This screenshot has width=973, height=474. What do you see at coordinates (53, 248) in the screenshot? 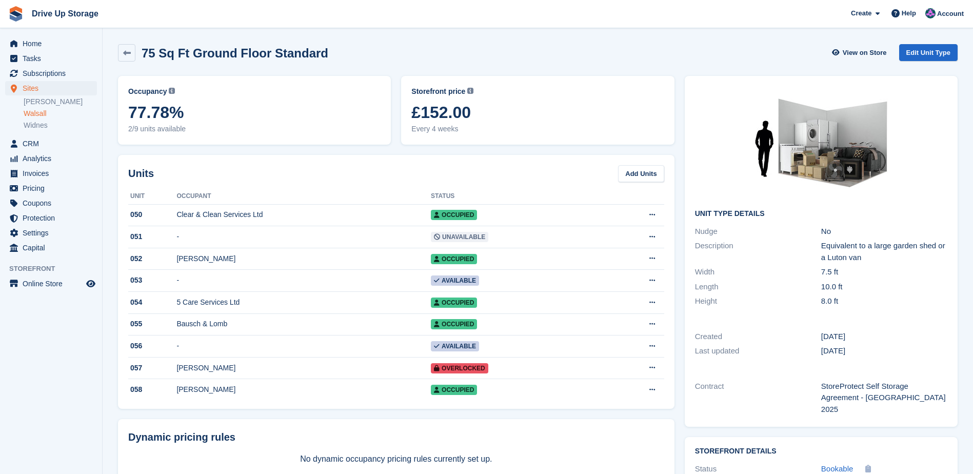
I see `span: Capital` at bounding box center [53, 248].